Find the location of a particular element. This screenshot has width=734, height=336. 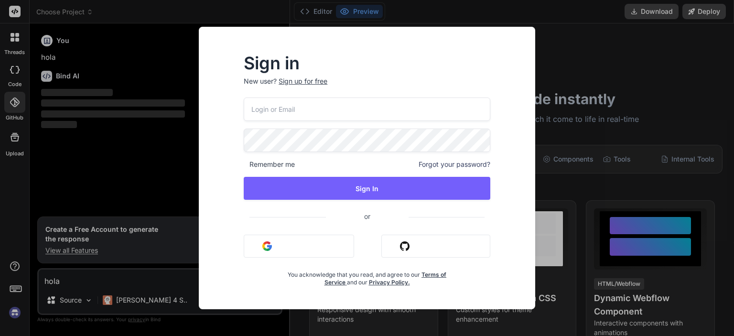

button: Sign in with Google is located at coordinates (299, 246).